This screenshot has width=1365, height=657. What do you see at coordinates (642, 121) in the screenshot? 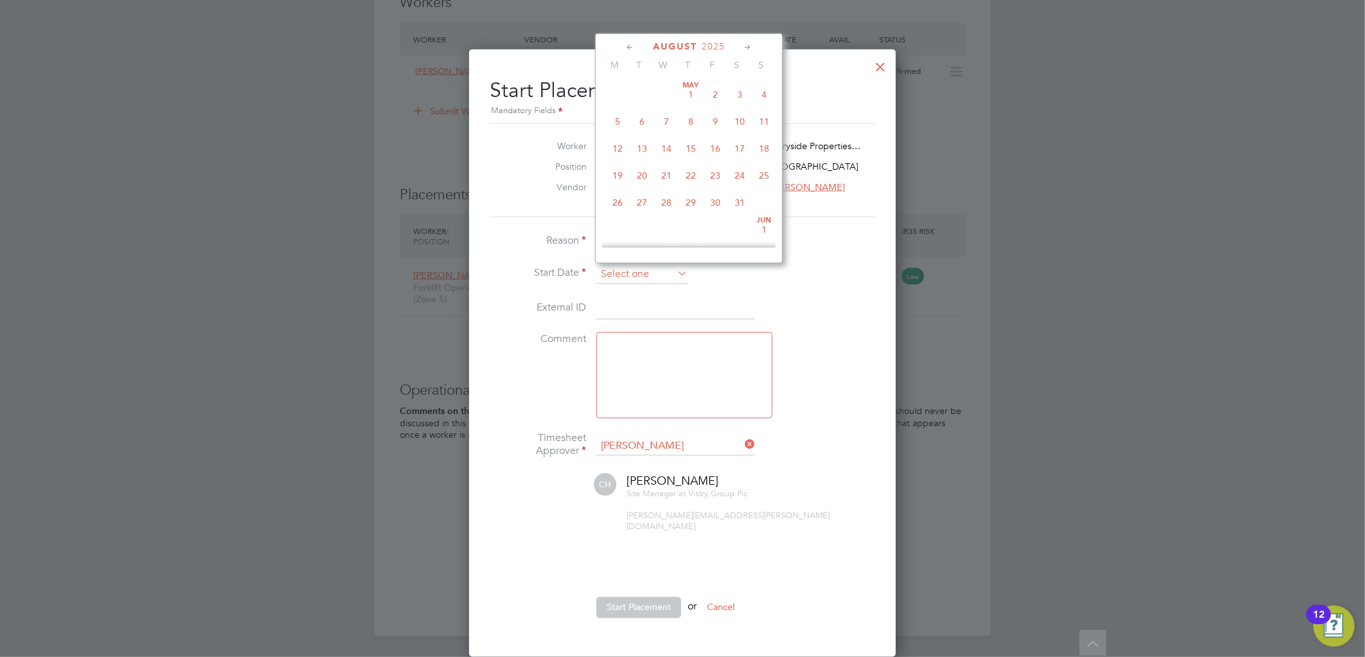
I see `span: 6` at bounding box center [642, 121].